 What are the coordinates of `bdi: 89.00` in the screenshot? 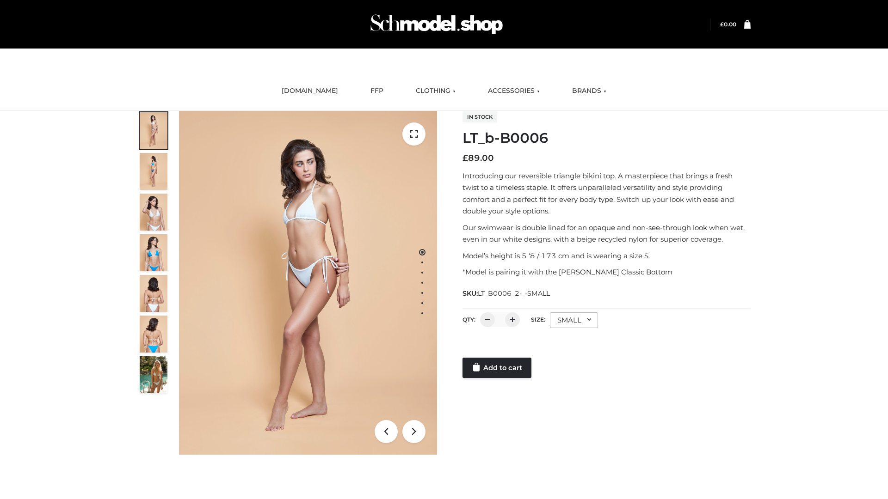 It's located at (478, 158).